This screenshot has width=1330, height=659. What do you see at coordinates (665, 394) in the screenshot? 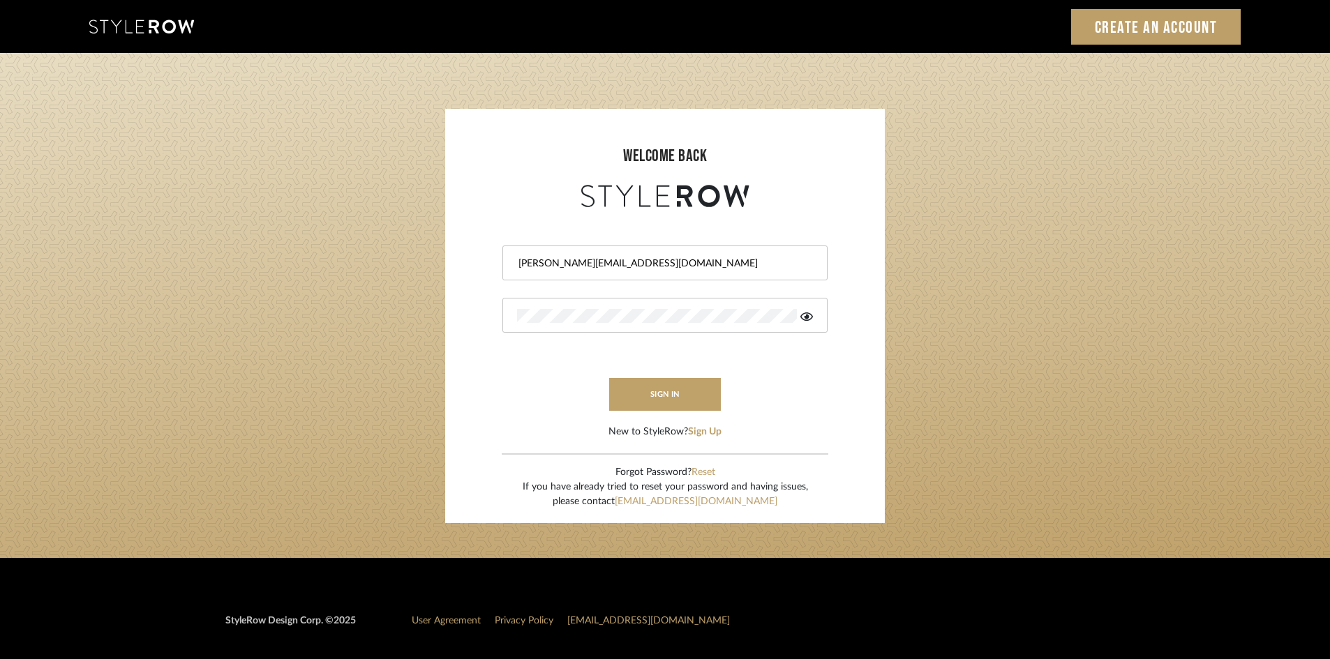
I see `button: sign in` at bounding box center [665, 394].